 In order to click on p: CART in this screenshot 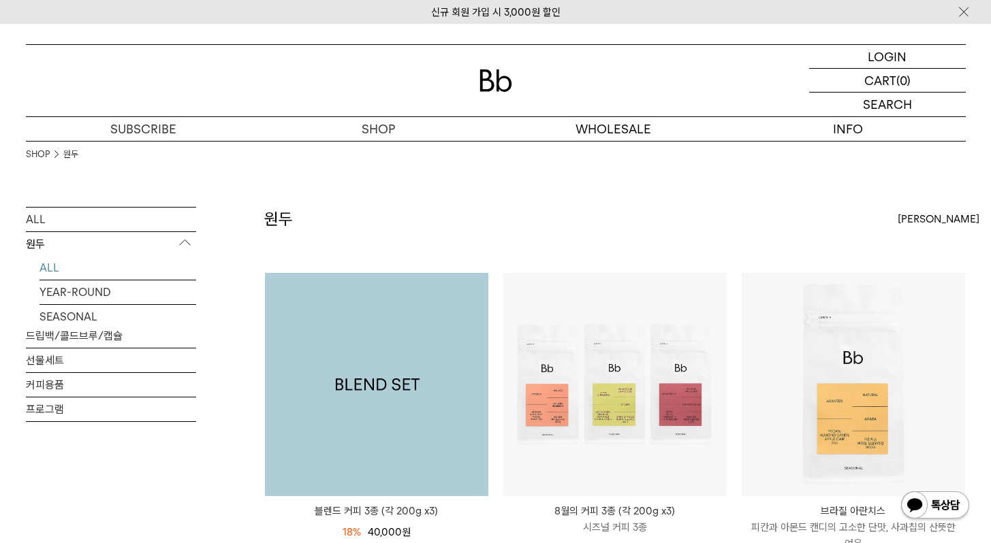, I will do `click(880, 80)`.